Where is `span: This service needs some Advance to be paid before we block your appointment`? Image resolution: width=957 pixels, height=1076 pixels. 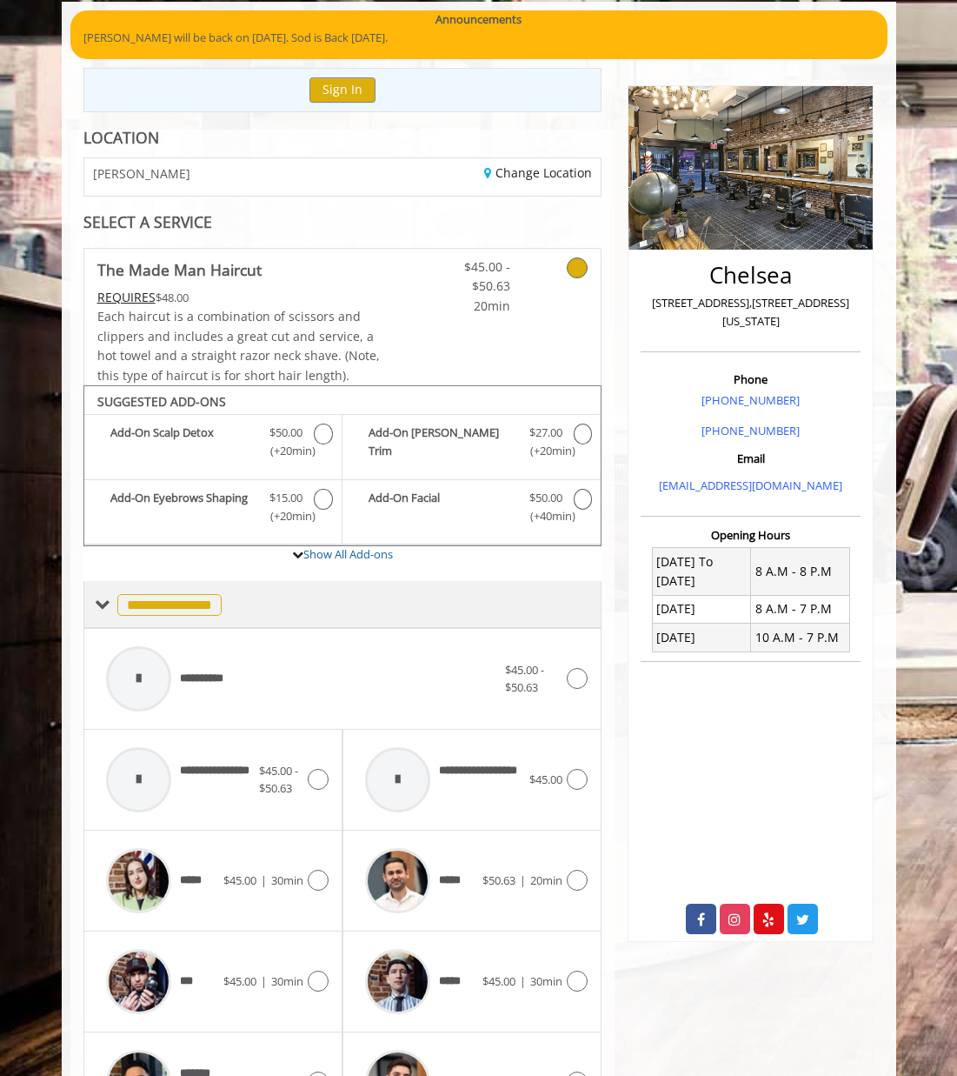
span: This service needs some Advance to be paid before we block your appointment is located at coordinates (126, 296).